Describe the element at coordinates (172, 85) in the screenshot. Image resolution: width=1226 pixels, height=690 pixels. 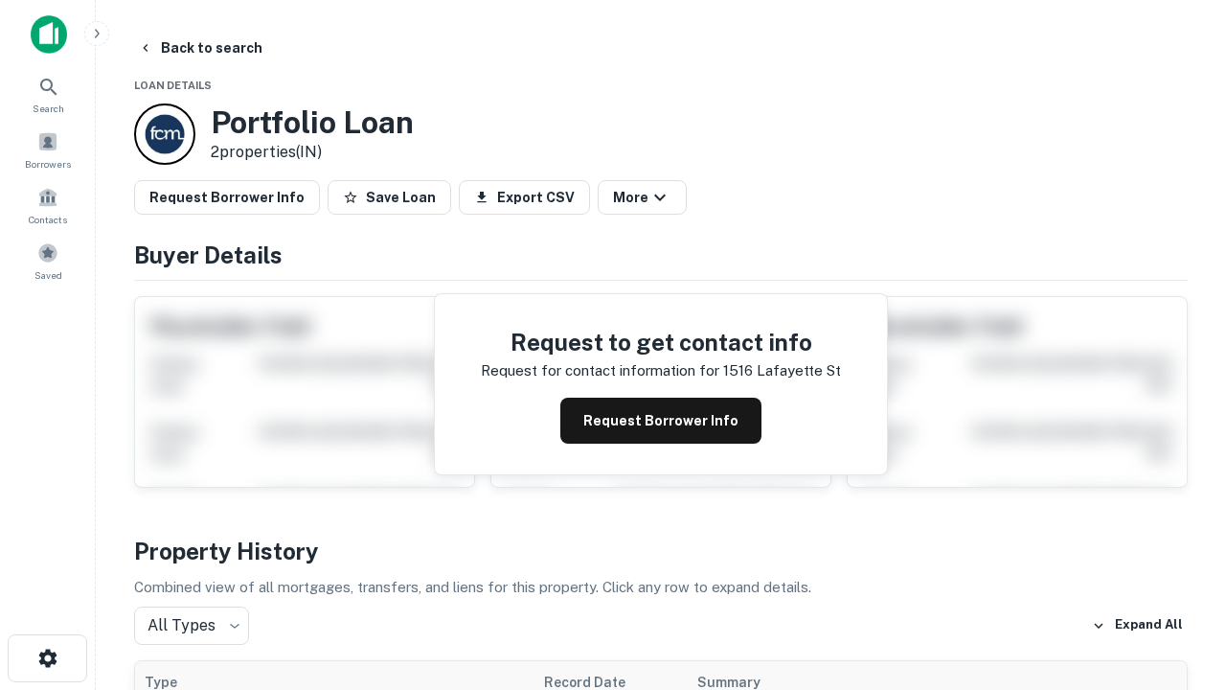
I see `span: Loan Details` at that location.